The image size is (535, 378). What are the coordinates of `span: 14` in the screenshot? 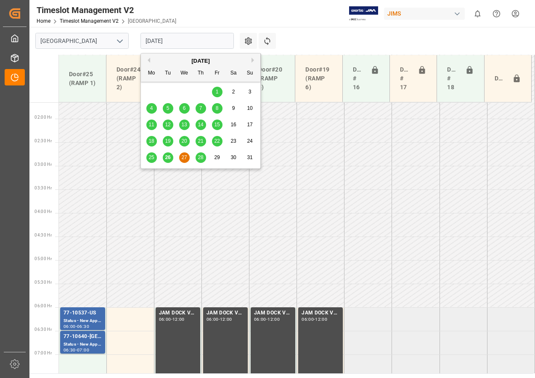 It's located at (200, 125).